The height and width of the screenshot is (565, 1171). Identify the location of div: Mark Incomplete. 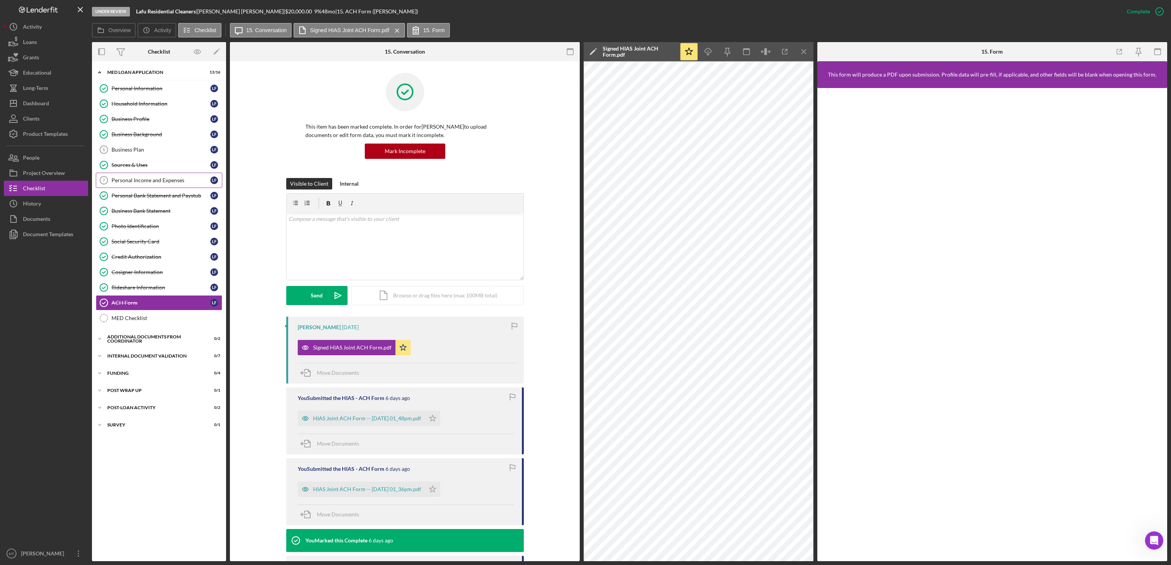
(405, 151).